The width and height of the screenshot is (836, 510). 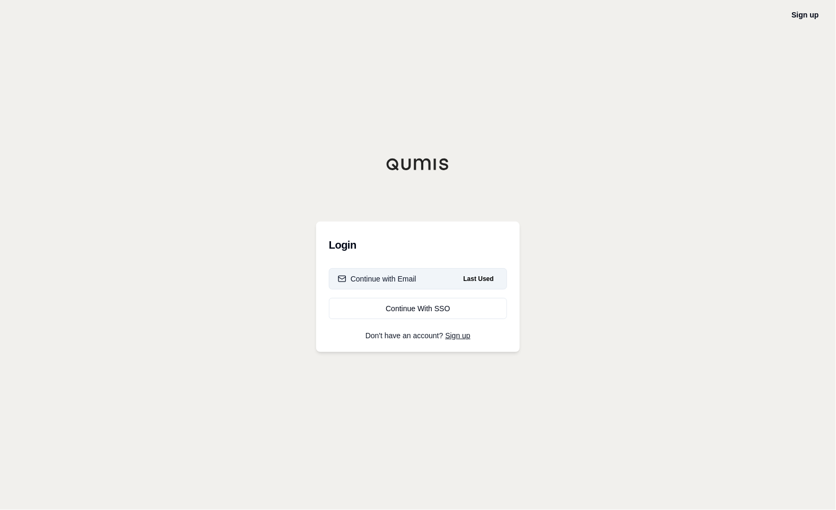 What do you see at coordinates (418, 309) in the screenshot?
I see `a: Continue With SSO` at bounding box center [418, 309].